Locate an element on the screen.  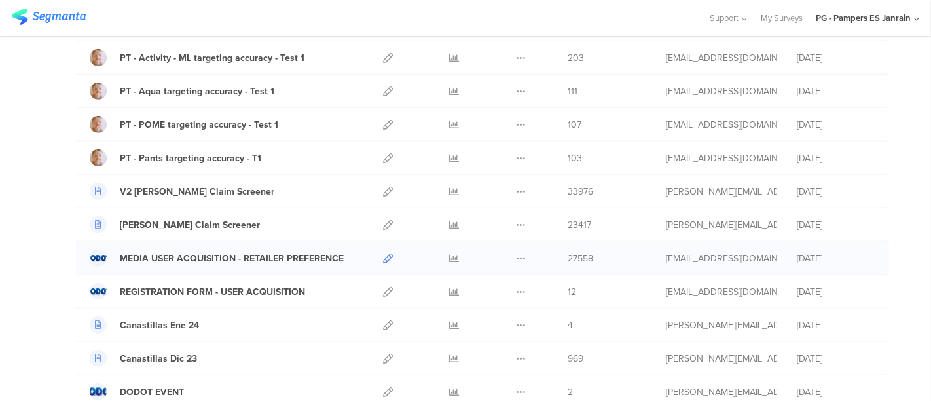
div: Canastillas Ene 24 is located at coordinates (159, 325).